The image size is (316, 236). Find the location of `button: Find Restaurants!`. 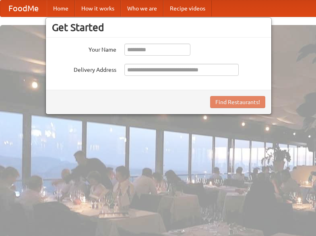

button: Find Restaurants! is located at coordinates (238, 102).